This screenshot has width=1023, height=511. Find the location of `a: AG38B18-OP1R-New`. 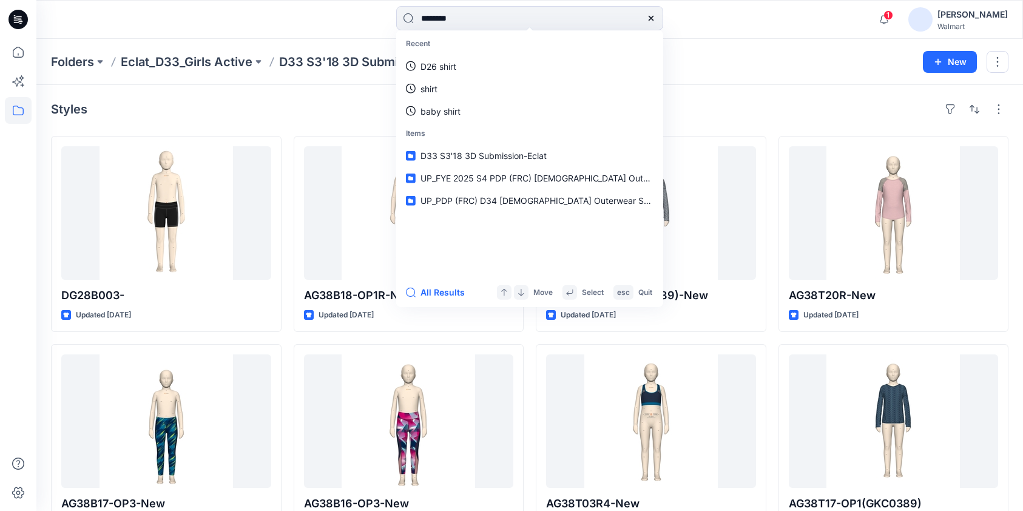

a: AG38B18-OP1R-New is located at coordinates (409, 213).